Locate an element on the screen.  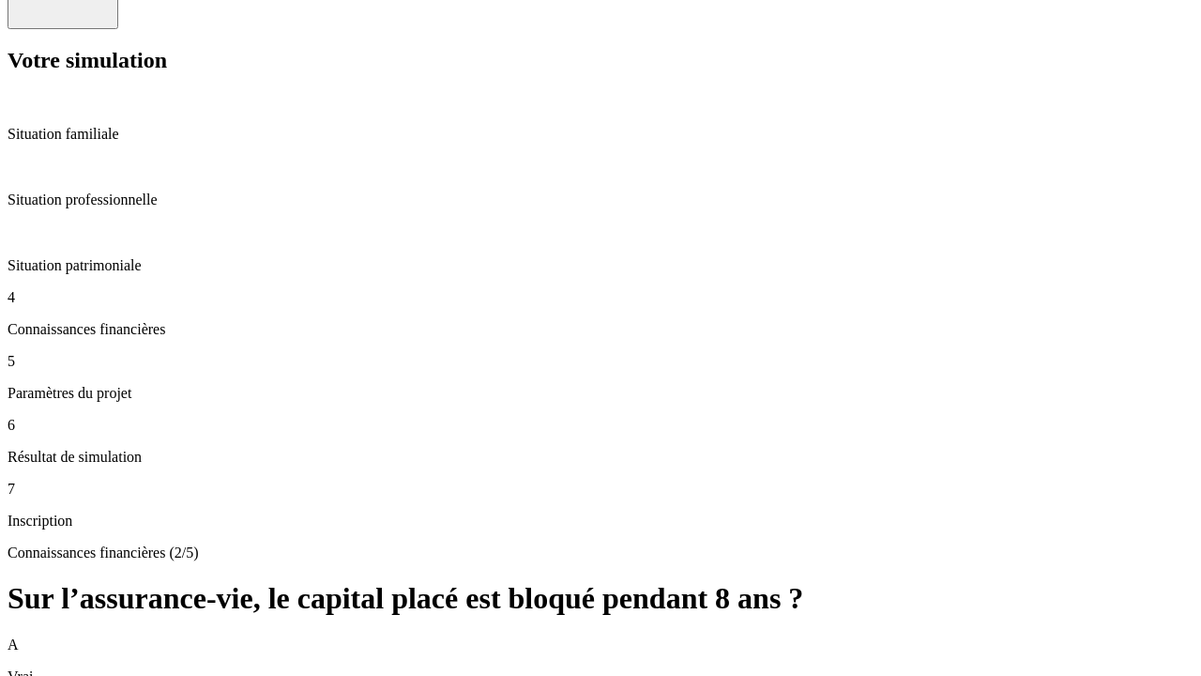
p: Inscription is located at coordinates (601, 521).